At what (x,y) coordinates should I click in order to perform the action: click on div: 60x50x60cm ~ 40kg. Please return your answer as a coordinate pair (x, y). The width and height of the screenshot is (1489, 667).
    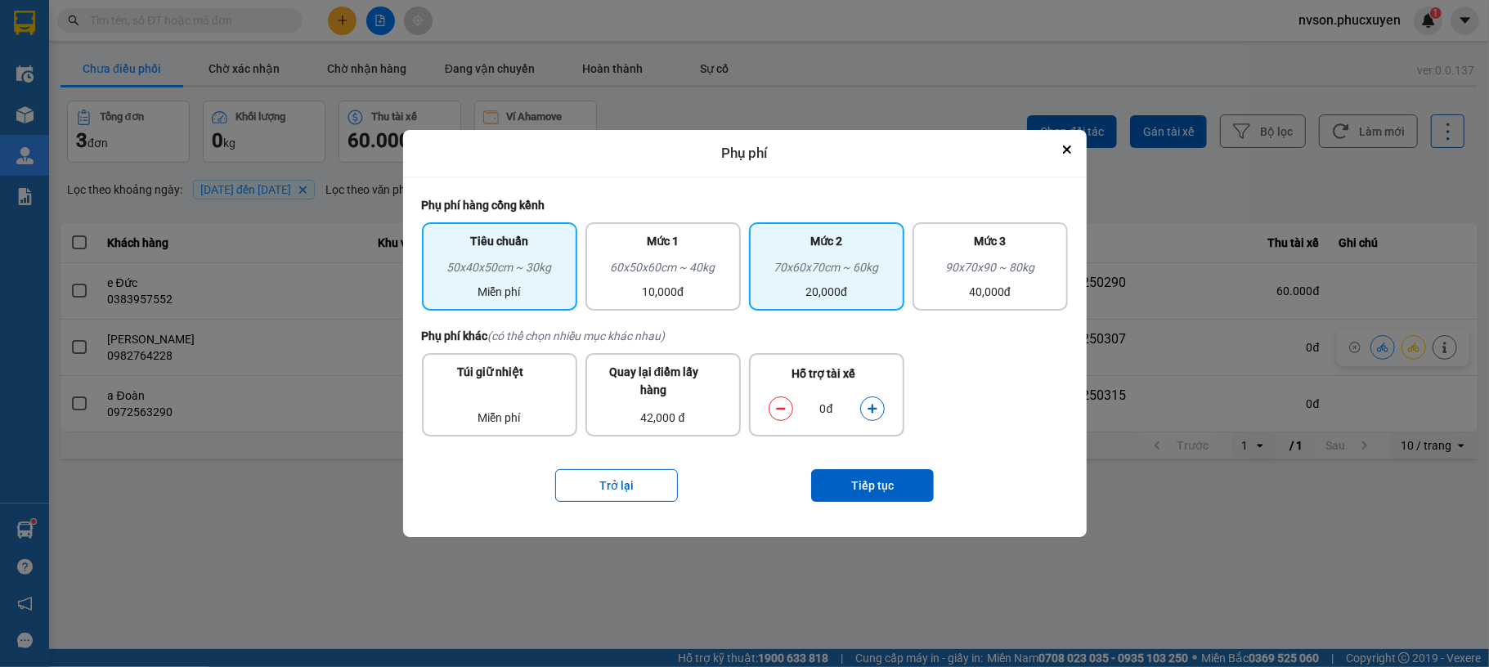
    Looking at the image, I should click on (663, 271).